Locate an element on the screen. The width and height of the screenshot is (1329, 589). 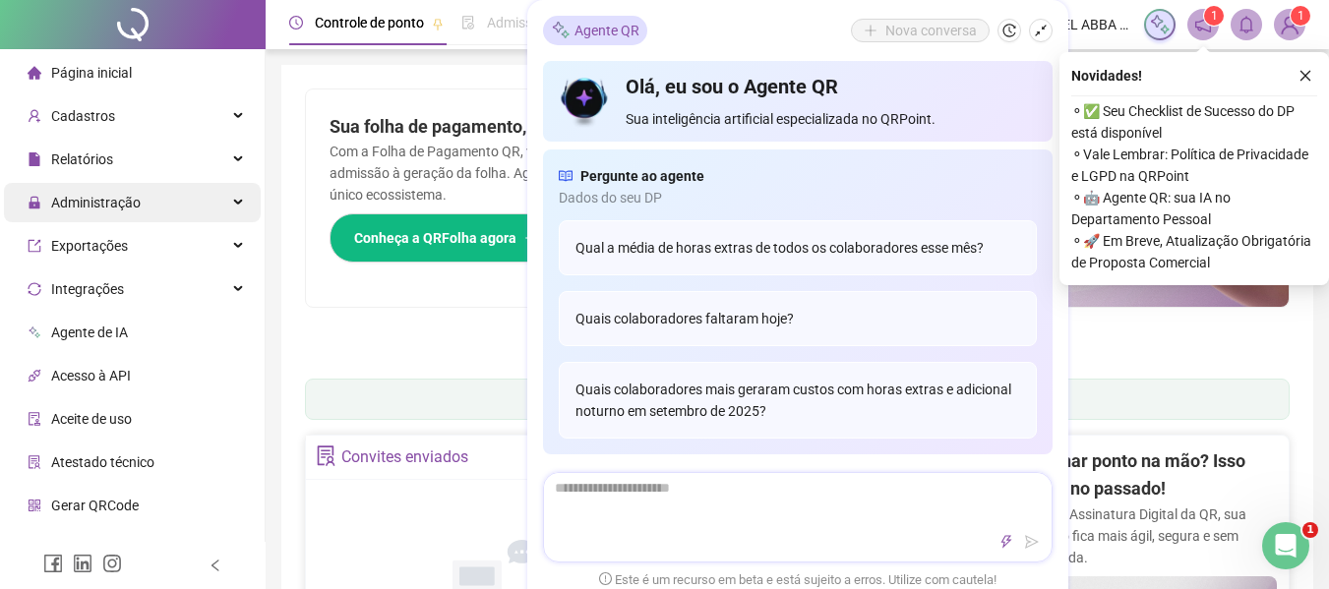
span: home is located at coordinates (34, 73).